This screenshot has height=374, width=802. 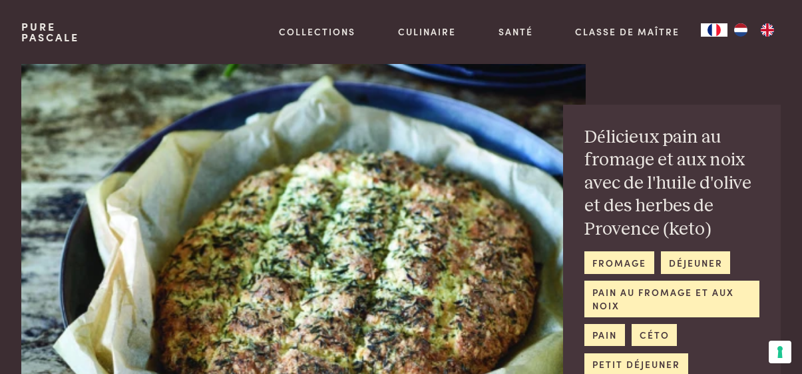 I want to click on a: EN, so click(x=768, y=30).